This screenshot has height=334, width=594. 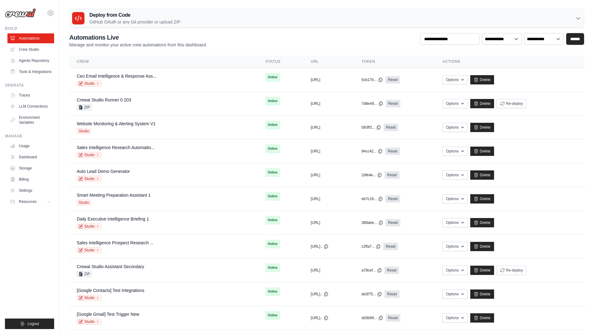 I want to click on span: Resources, so click(x=28, y=202).